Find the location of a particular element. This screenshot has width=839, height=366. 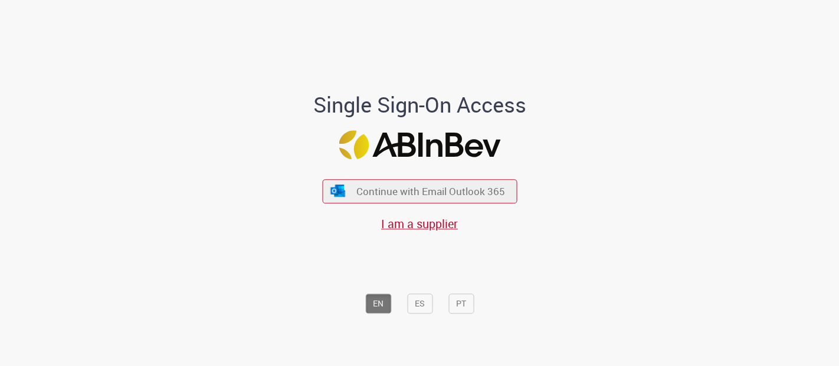

button: ícone Azure/Microsoft 360 Continue with Email Outlook 365 is located at coordinates (419, 191).